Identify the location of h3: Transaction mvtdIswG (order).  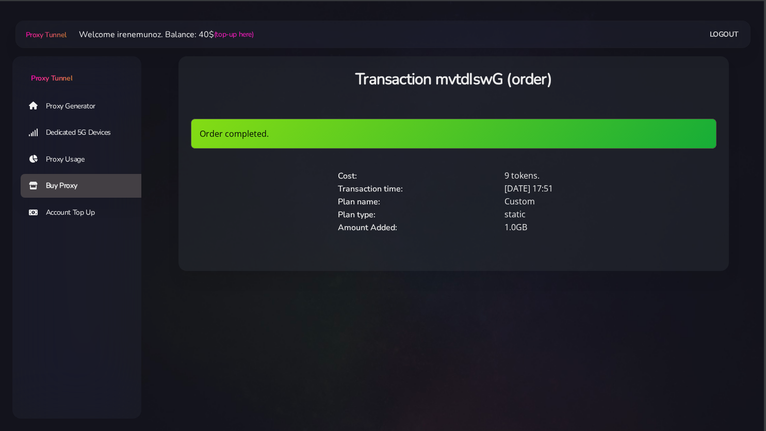
(453, 79).